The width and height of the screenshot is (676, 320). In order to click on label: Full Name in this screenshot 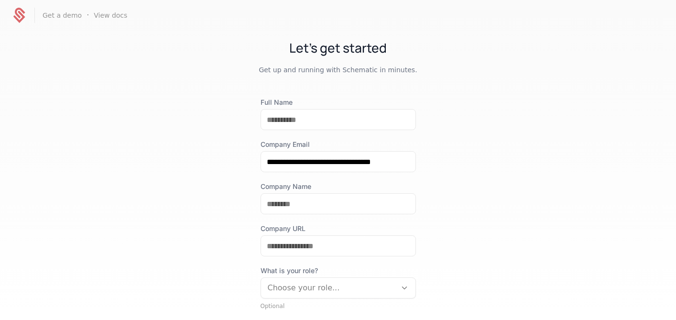, I will do `click(338, 102)`.